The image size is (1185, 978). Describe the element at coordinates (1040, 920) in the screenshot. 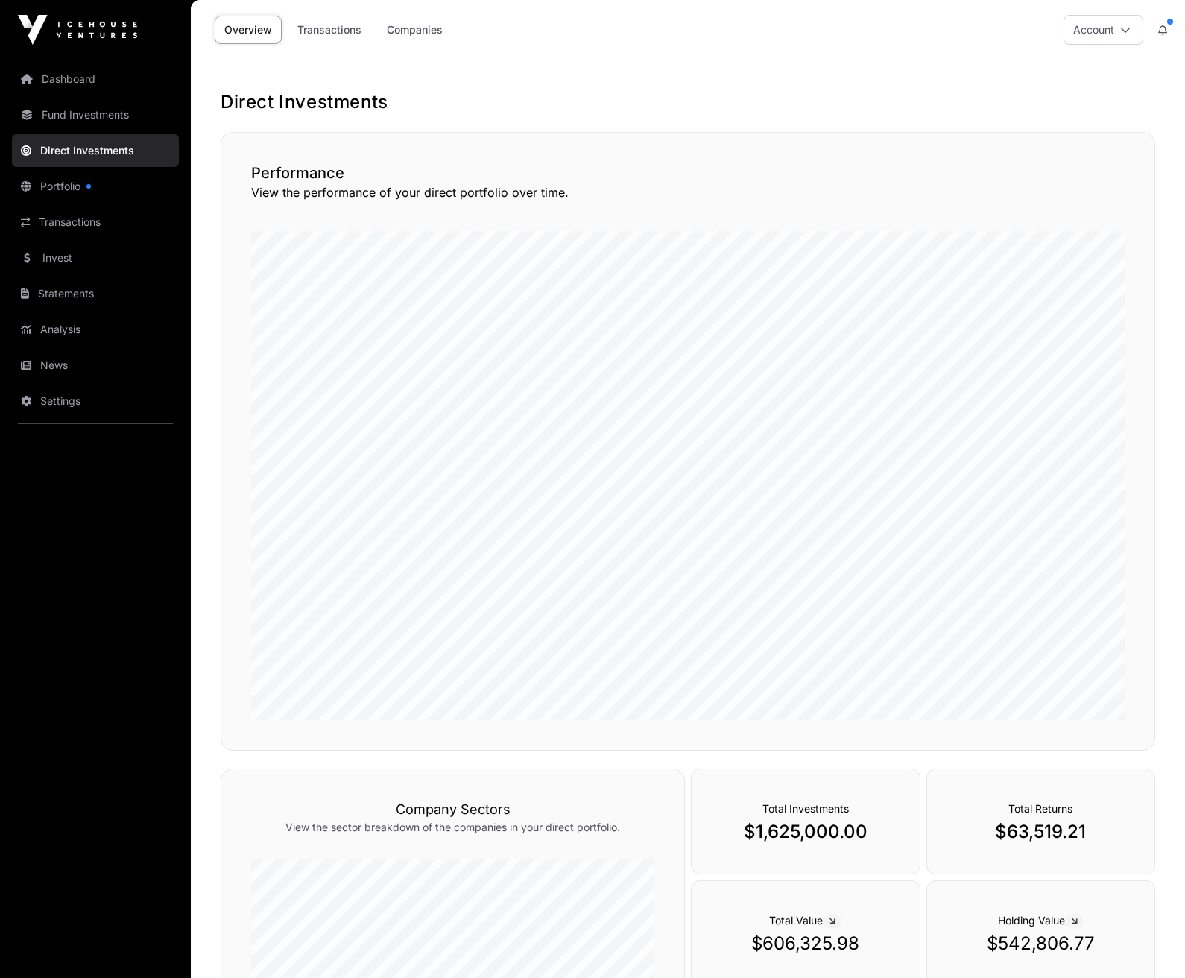

I see `span: Holding Value` at that location.